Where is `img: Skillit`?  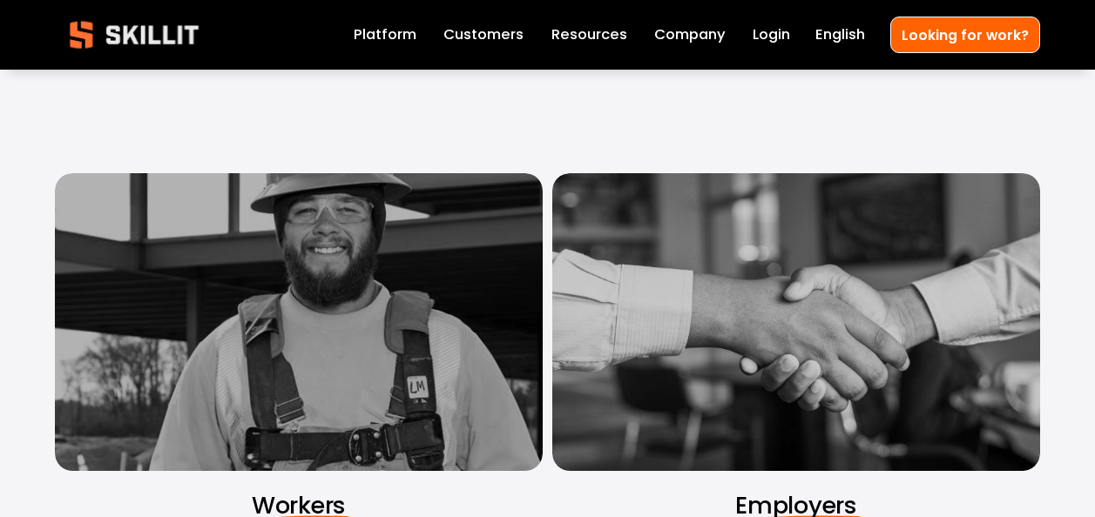 img: Skillit is located at coordinates (134, 35).